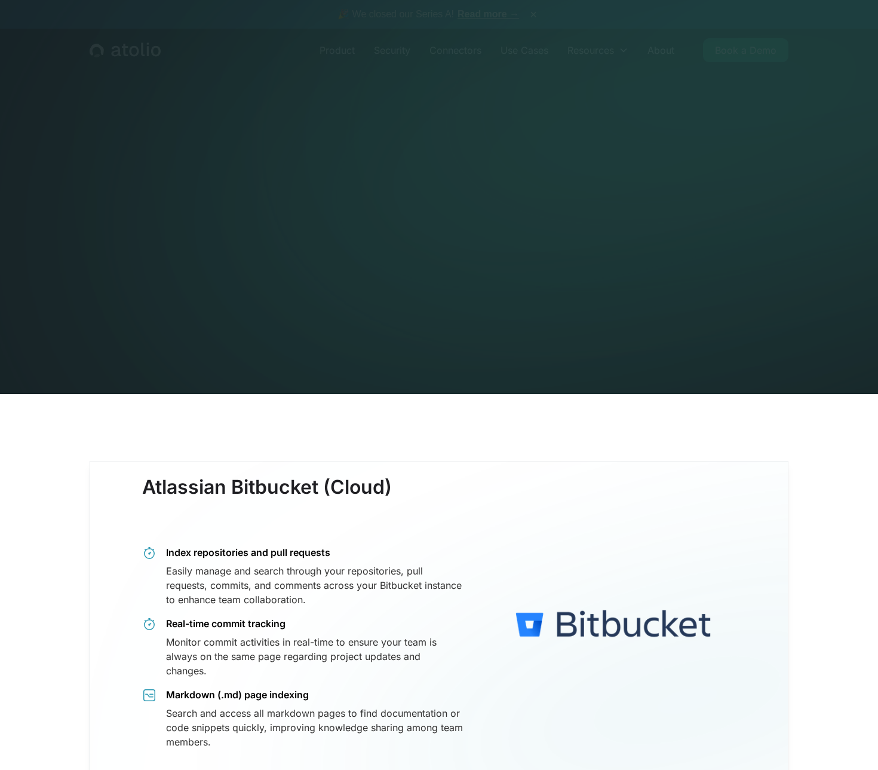 This screenshot has width=878, height=770. Describe the element at coordinates (267, 499) in the screenshot. I see `h3: Atlassian Bitbucket (Cloud)` at that location.